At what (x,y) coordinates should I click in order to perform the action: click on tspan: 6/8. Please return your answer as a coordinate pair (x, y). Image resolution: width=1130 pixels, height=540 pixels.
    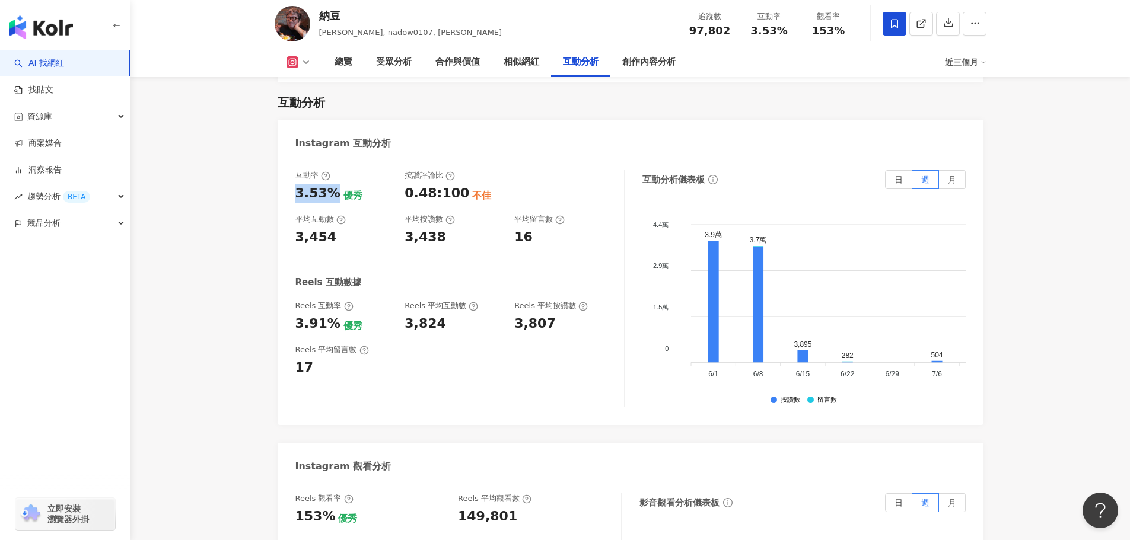
    Looking at the image, I should click on (758, 375).